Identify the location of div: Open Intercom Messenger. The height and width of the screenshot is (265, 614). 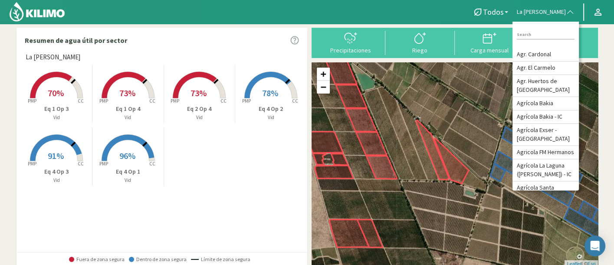
(595, 246).